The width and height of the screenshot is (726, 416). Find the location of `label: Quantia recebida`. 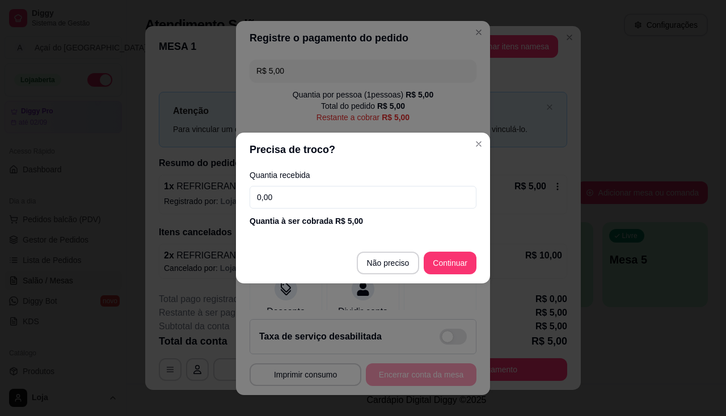

label: Quantia recebida is located at coordinates (363, 175).